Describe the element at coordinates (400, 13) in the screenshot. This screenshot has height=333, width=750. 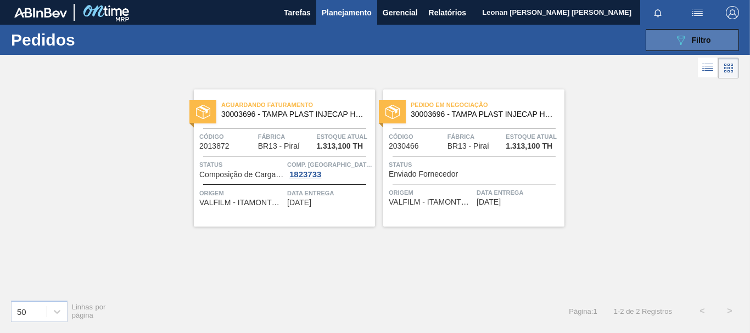
I see `span: Gerencial` at that location.